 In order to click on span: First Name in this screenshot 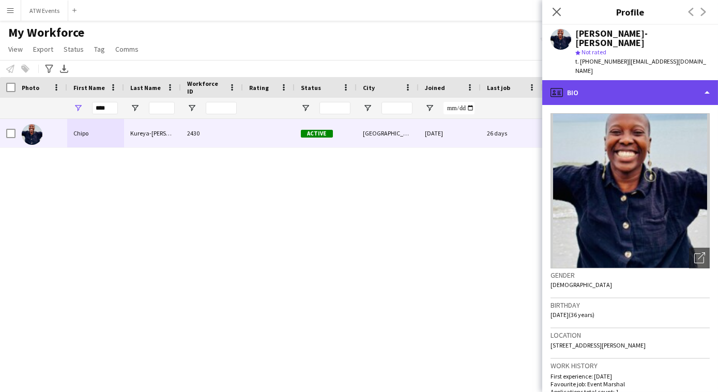, I will do `click(89, 87)`.